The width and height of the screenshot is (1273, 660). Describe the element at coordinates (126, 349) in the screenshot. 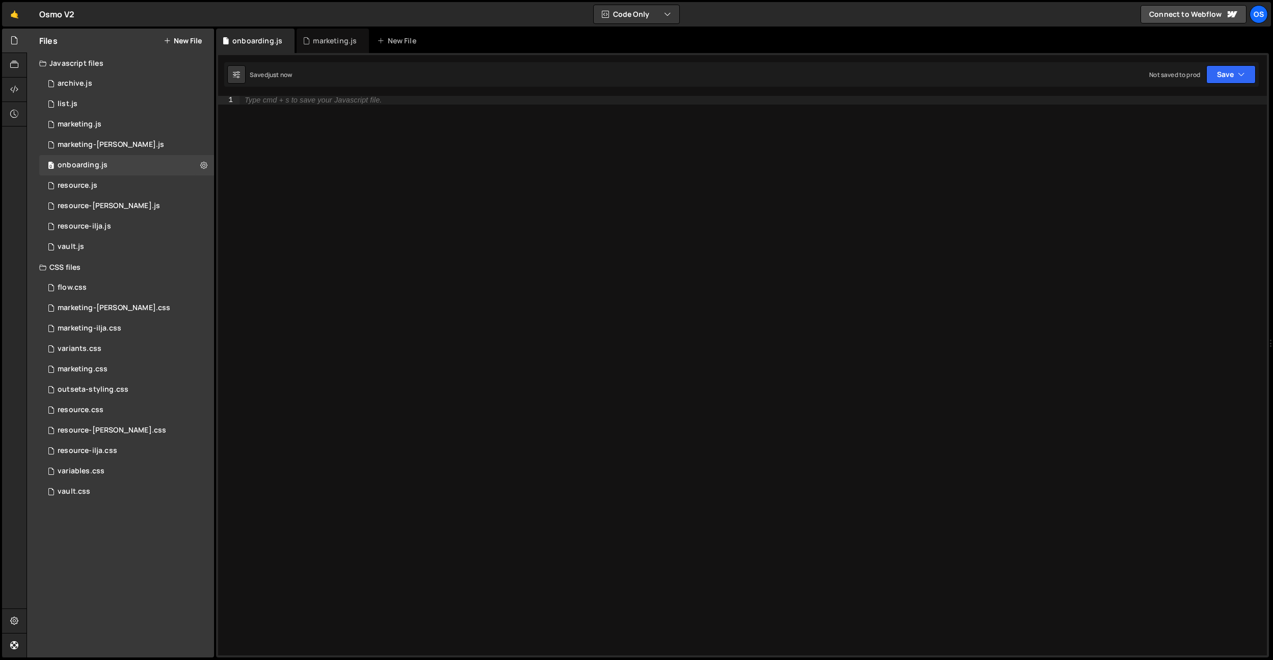

I see `div: 16596/45511.css` at that location.